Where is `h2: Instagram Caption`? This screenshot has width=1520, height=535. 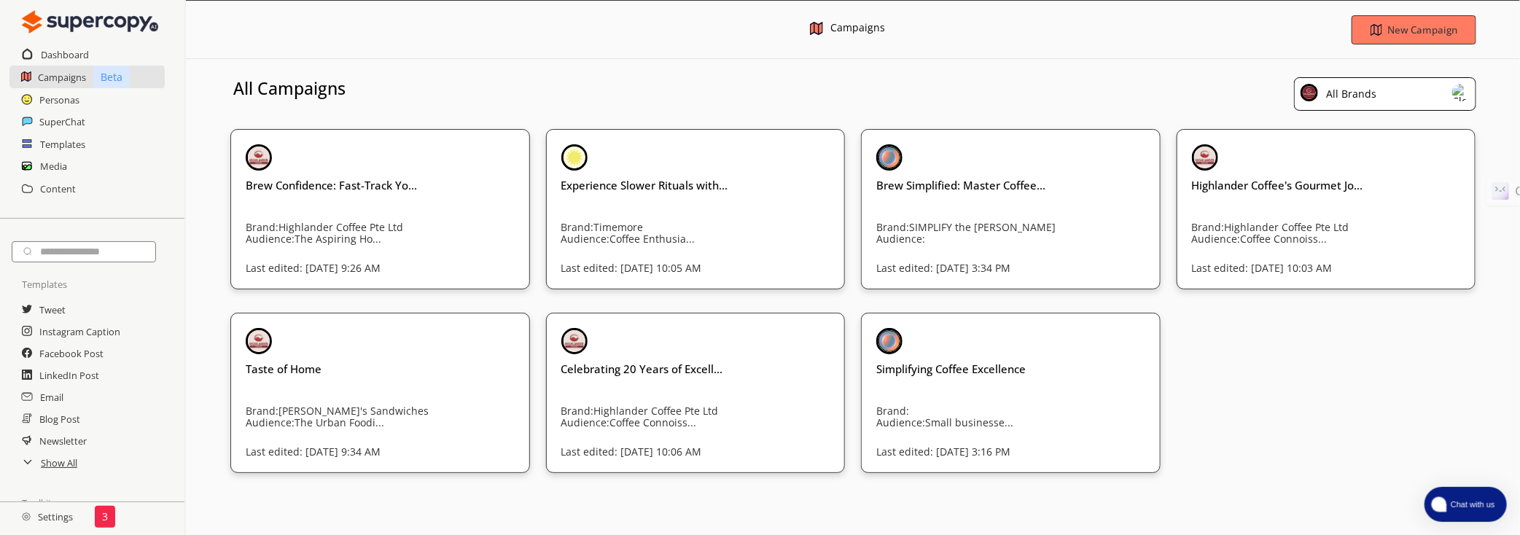 h2: Instagram Caption is located at coordinates (79, 332).